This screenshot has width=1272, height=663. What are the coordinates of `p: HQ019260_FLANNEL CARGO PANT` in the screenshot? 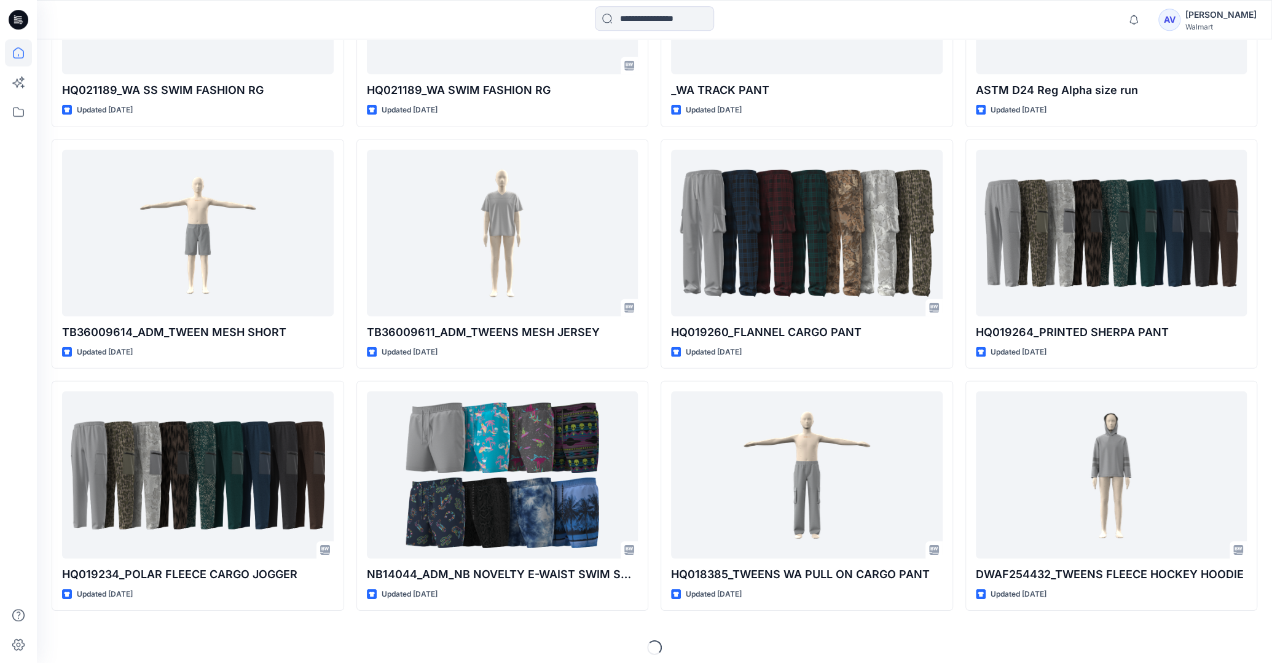 It's located at (807, 332).